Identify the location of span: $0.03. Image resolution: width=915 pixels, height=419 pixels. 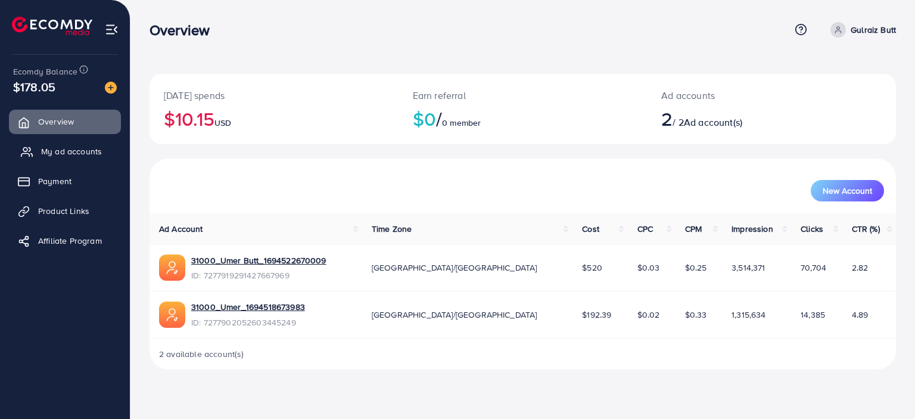
(649, 268).